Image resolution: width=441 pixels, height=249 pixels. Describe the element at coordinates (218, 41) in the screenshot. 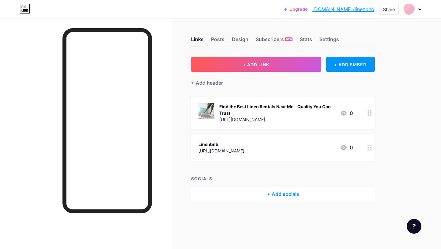

I see `div: Posts` at that location.